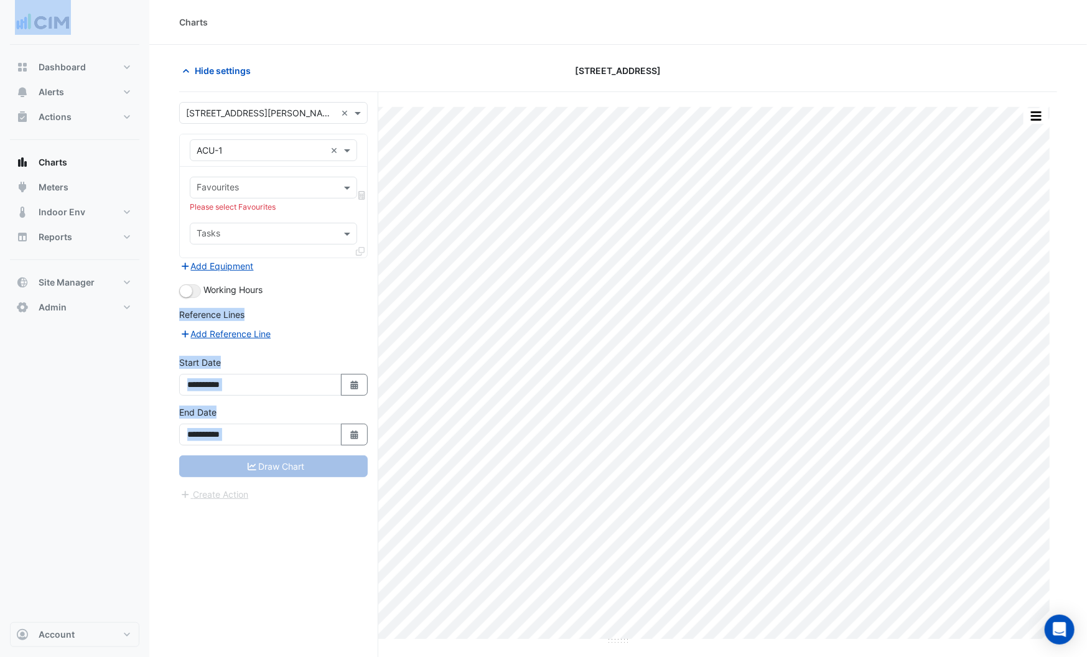 The height and width of the screenshot is (657, 1087). What do you see at coordinates (57, 635) in the screenshot?
I see `span: Account` at bounding box center [57, 635].